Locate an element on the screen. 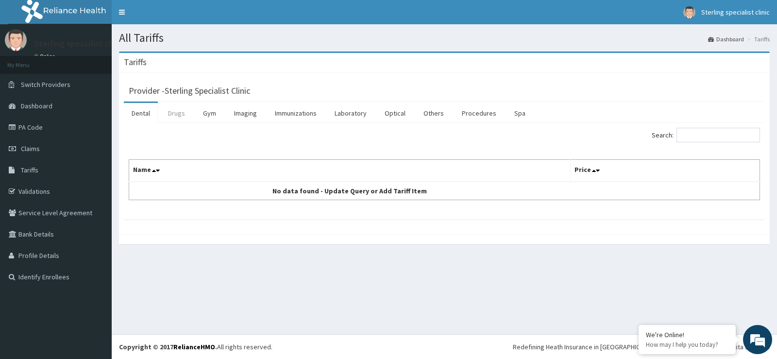  p: How may I help you today? is located at coordinates (687, 344).